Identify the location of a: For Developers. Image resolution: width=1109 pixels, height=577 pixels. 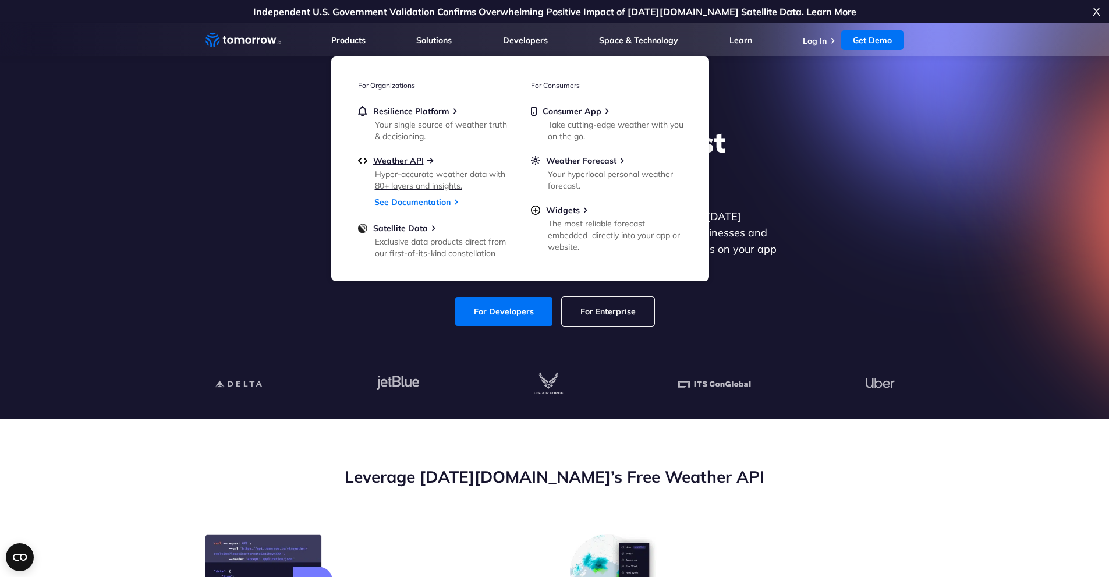
(503, 311).